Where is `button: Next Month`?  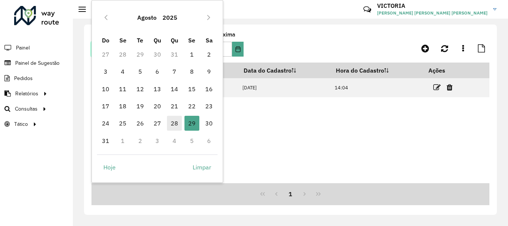 button: Next Month is located at coordinates (209, 17).